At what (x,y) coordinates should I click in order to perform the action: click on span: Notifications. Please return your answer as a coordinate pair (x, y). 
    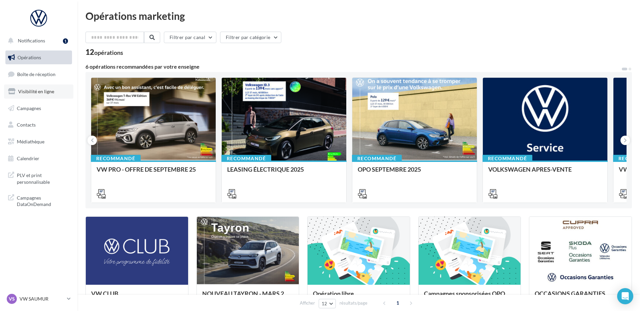
    Looking at the image, I should click on (31, 40).